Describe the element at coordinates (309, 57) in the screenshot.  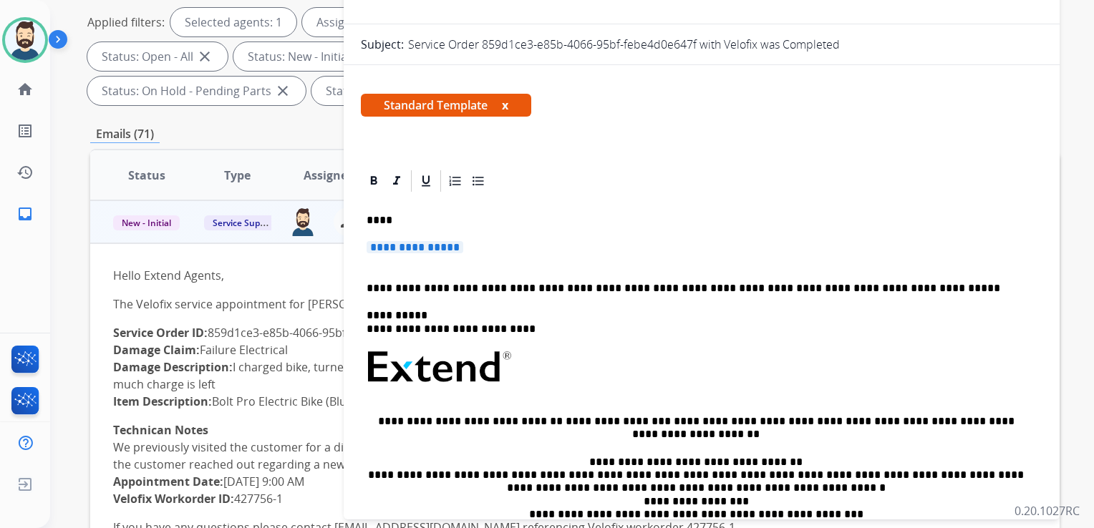
I see `div: Status: New - Initial` at that location.